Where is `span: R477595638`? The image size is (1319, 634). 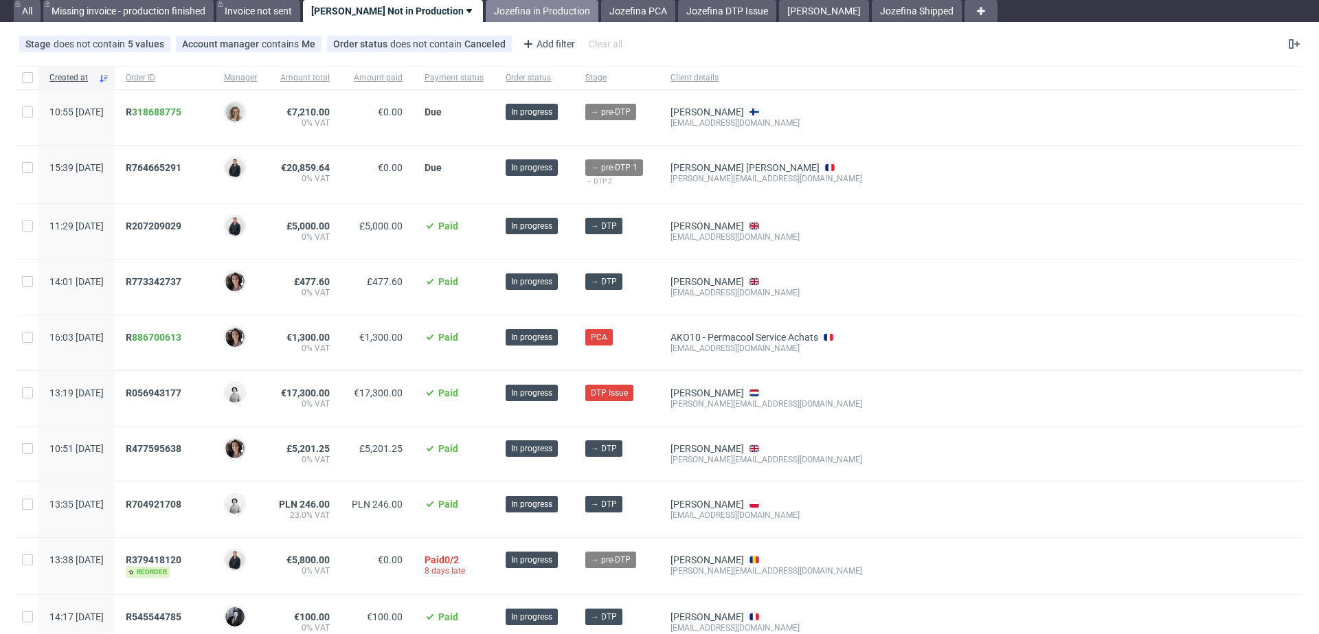 span: R477595638 is located at coordinates (153, 449).